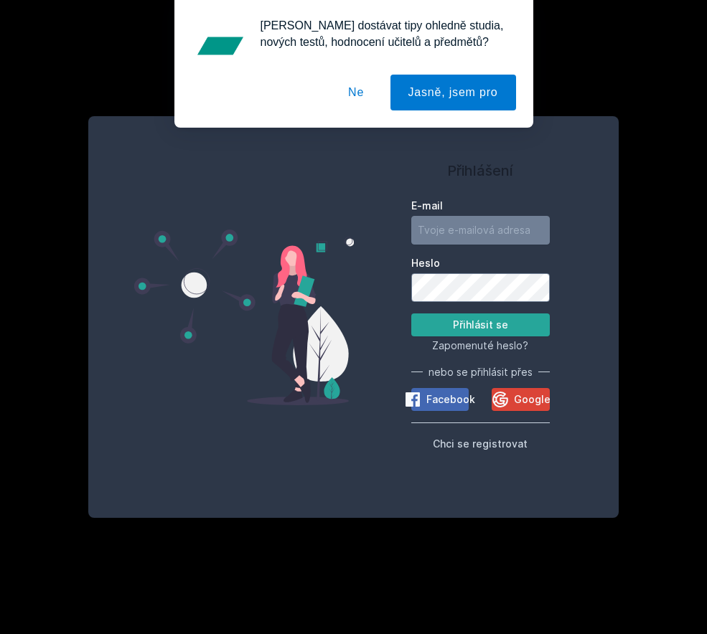 The width and height of the screenshot is (707, 634). Describe the element at coordinates (480, 443) in the screenshot. I see `span: Chci se registrovat` at that location.